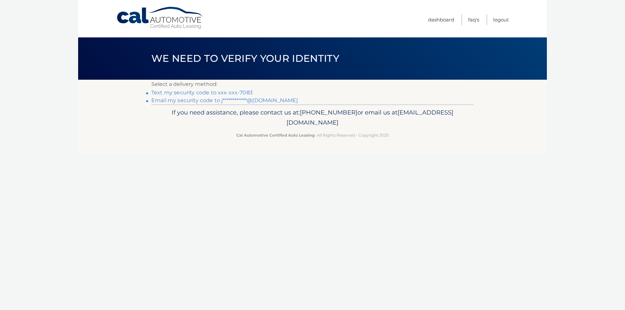 This screenshot has width=625, height=310. Describe the element at coordinates (313, 118) in the screenshot. I see `p: If you need assistance, please contact us at: or email us at` at that location.